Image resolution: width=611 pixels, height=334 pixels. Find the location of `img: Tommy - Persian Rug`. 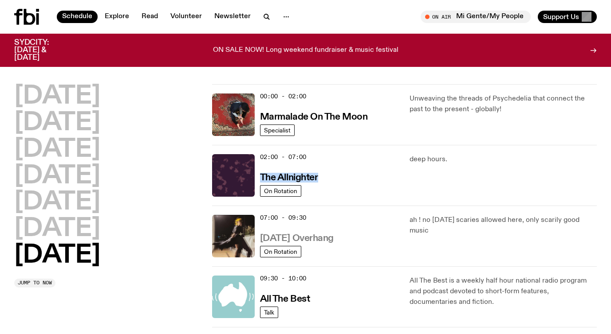

img: Tommy - Persian Rug is located at coordinates (233, 115).